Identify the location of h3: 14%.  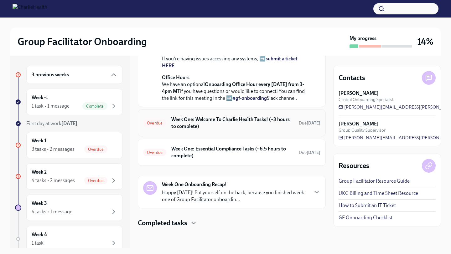
(425, 42).